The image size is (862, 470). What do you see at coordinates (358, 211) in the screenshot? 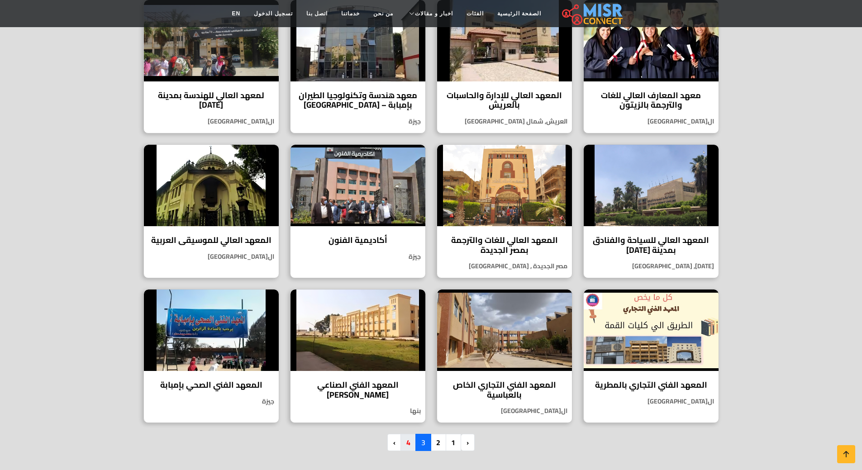
I see `a: أكاديمية الفنون أكاديمية الفنون جيزة` at bounding box center [358, 211].